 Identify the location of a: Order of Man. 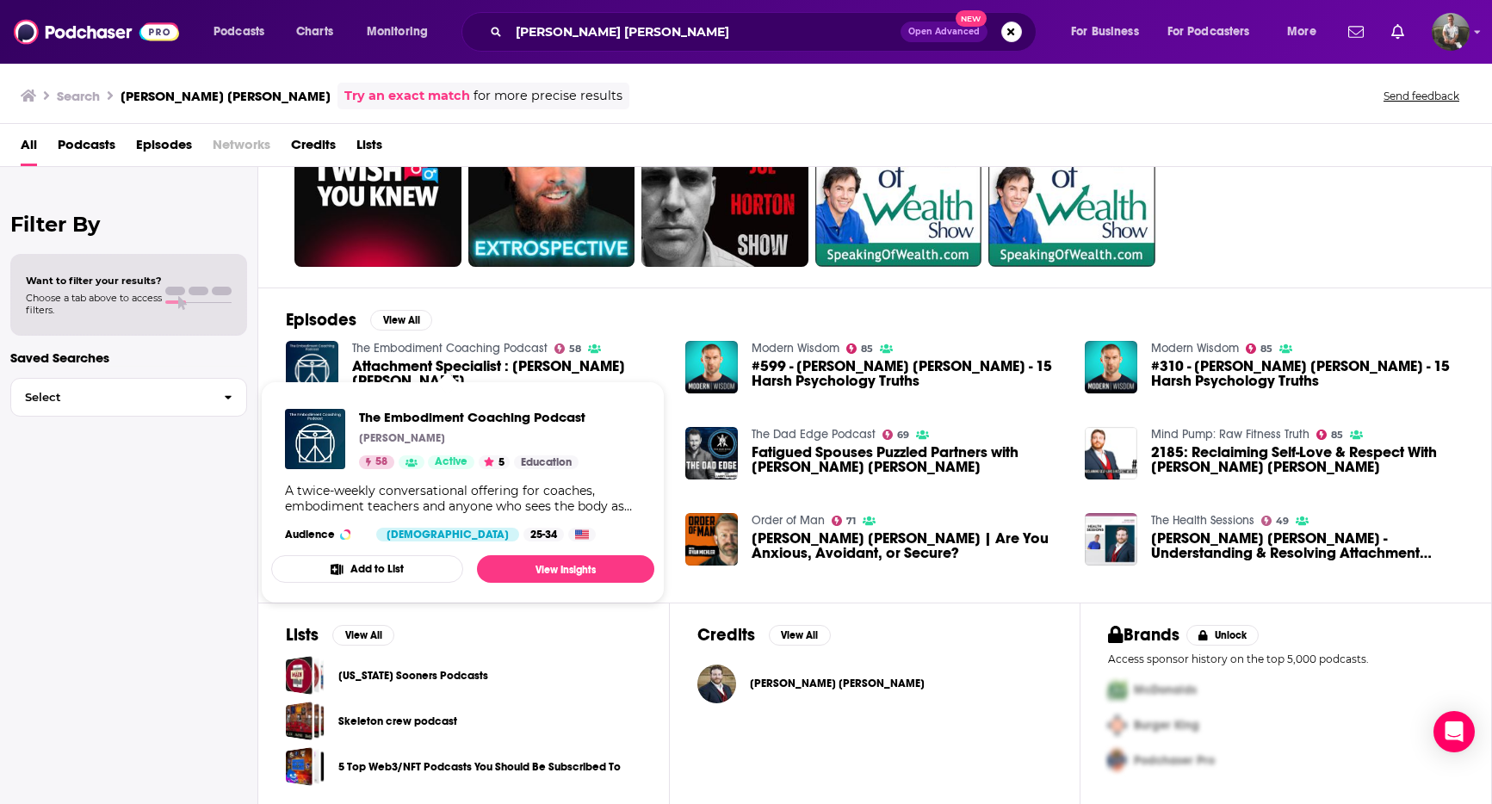
(788, 520).